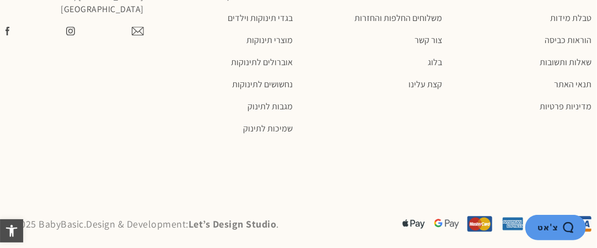 This screenshot has width=597, height=248. I want to click on span: צ'אט, so click(94, 13).